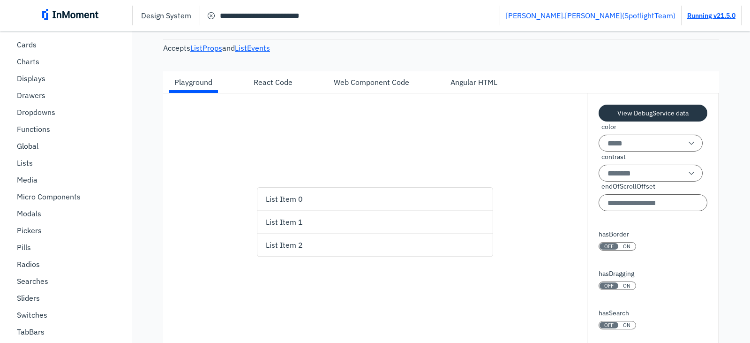 Image resolution: width=750 pixels, height=343 pixels. I want to click on p: Design System, so click(166, 15).